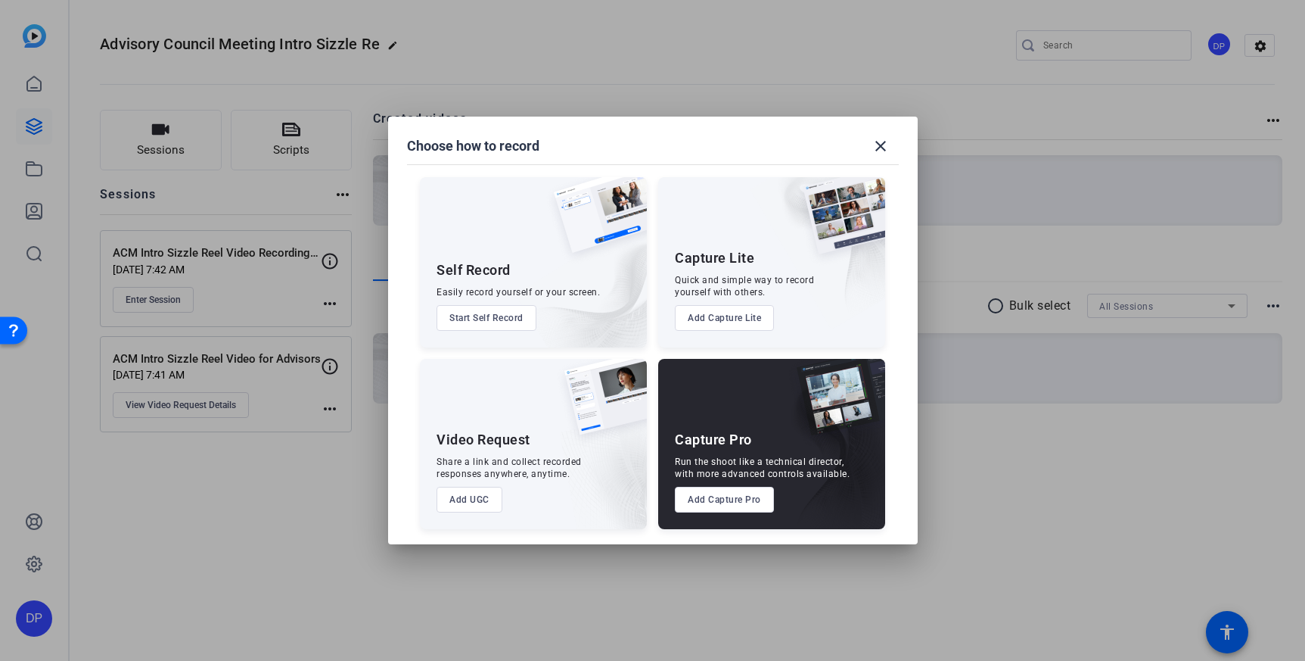 The width and height of the screenshot is (1305, 661). Describe the element at coordinates (603, 467) in the screenshot. I see `img: embarkstudio-ugc-content.png` at that location.